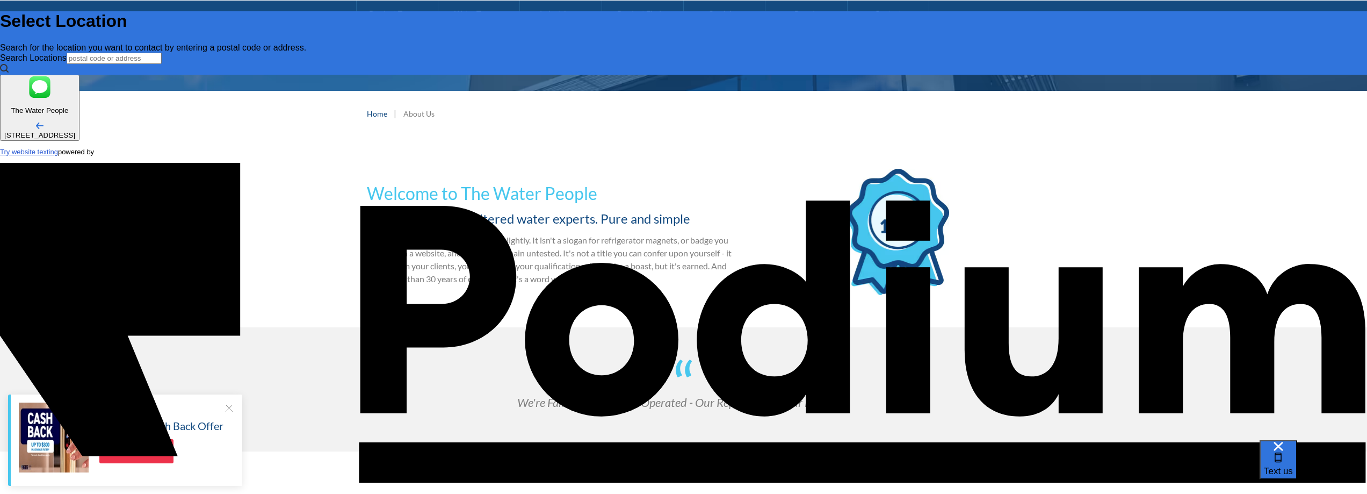 The image size is (1367, 494). Describe the element at coordinates (40, 110) in the screenshot. I see `p: The Water People` at that location.